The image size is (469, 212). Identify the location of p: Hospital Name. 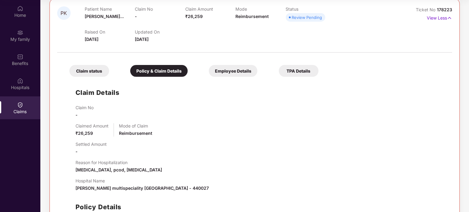
(142, 181).